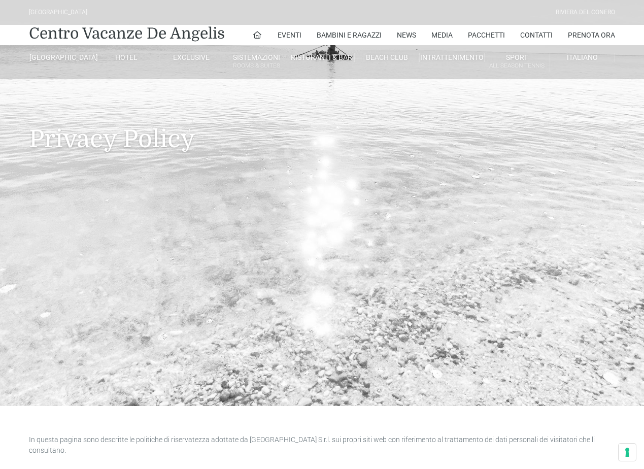 This screenshot has width=644, height=469. What do you see at coordinates (257, 62) in the screenshot?
I see `a: SistemazioniRooms & Suites` at bounding box center [257, 62].